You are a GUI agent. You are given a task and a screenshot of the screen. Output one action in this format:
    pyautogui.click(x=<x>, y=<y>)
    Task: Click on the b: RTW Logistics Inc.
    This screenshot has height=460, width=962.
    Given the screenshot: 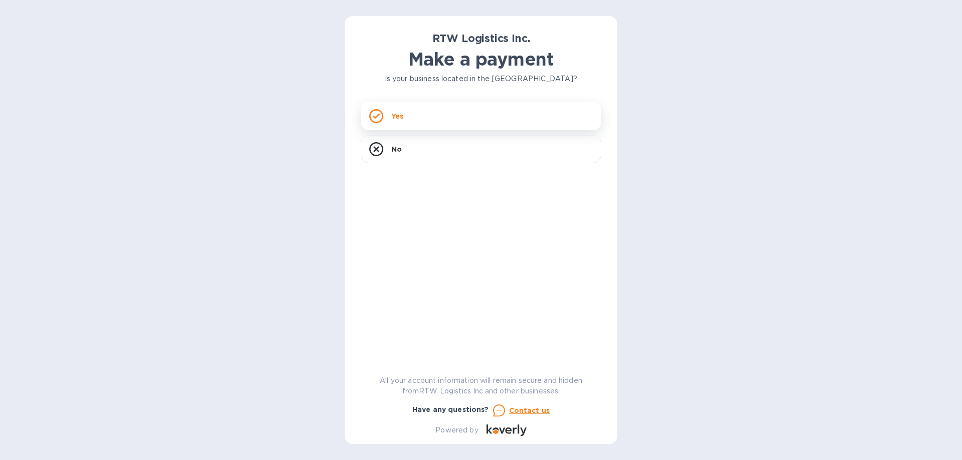 What is the action you would take?
    pyautogui.click(x=481, y=38)
    